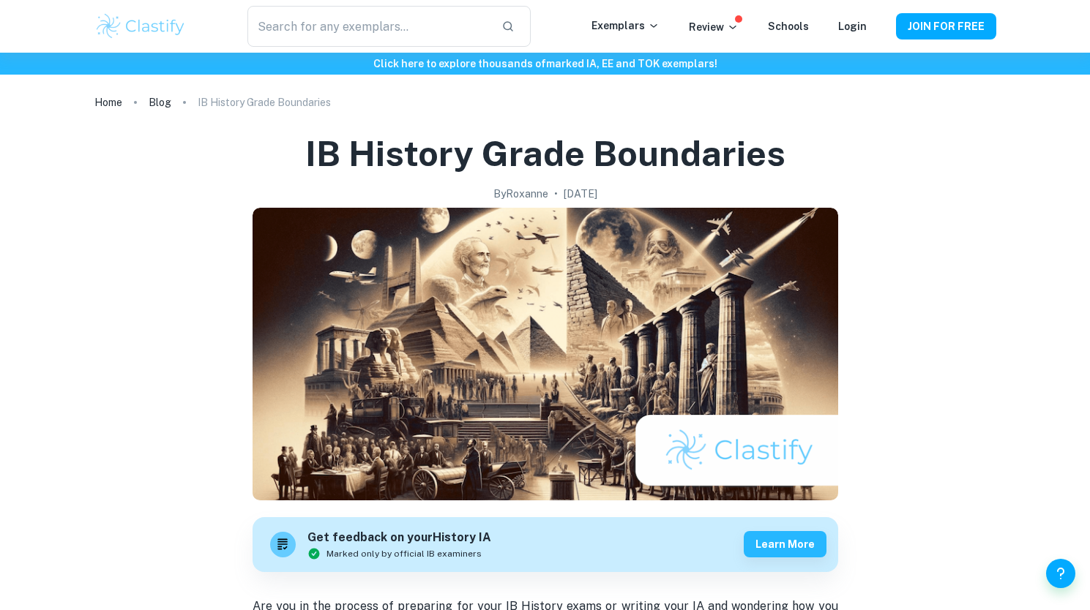 The height and width of the screenshot is (610, 1090). What do you see at coordinates (141, 26) in the screenshot?
I see `a: Clastify logo` at bounding box center [141, 26].